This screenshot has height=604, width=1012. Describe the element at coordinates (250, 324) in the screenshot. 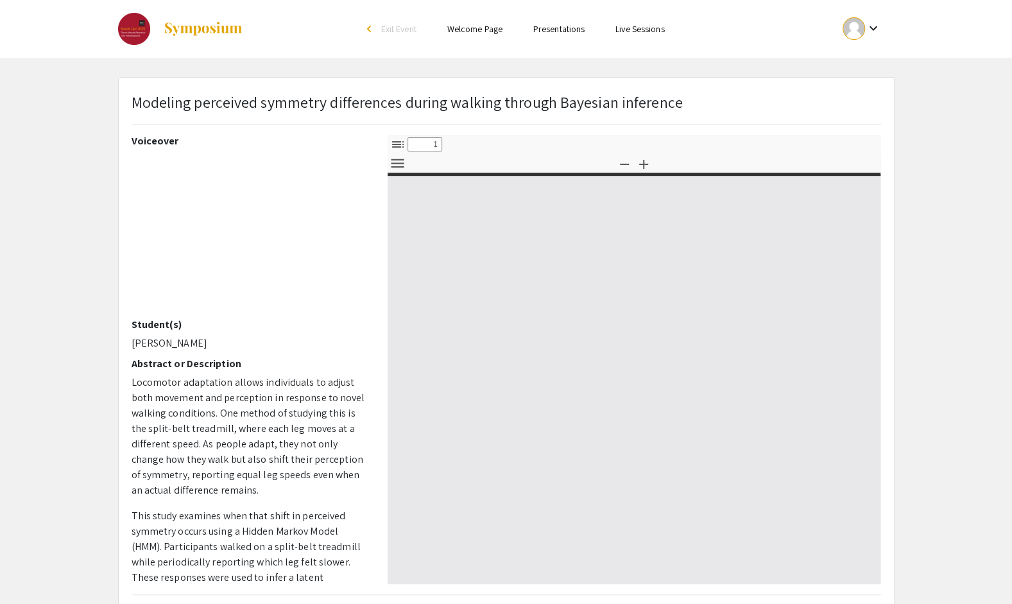

I see `h2: Student(s)` at that location.